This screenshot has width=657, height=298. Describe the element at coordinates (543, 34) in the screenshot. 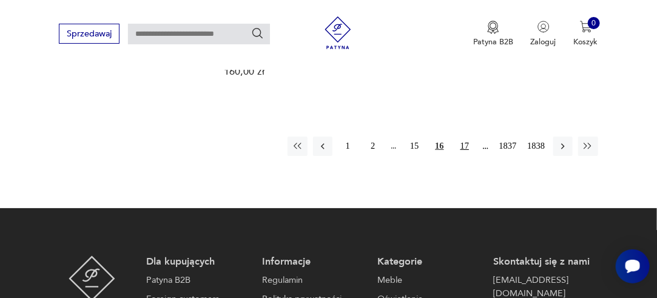

I see `button: Zaloguj` at that location.